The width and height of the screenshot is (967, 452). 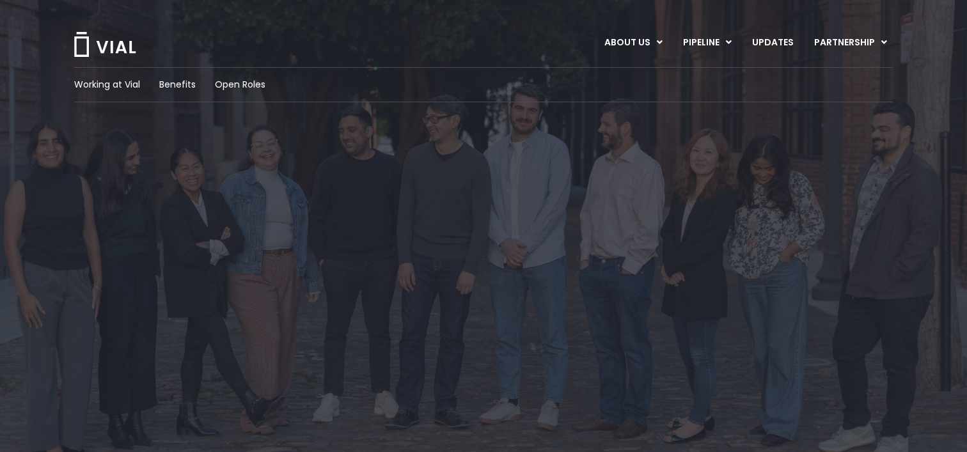 What do you see at coordinates (177, 84) in the screenshot?
I see `a: Benefits` at bounding box center [177, 84].